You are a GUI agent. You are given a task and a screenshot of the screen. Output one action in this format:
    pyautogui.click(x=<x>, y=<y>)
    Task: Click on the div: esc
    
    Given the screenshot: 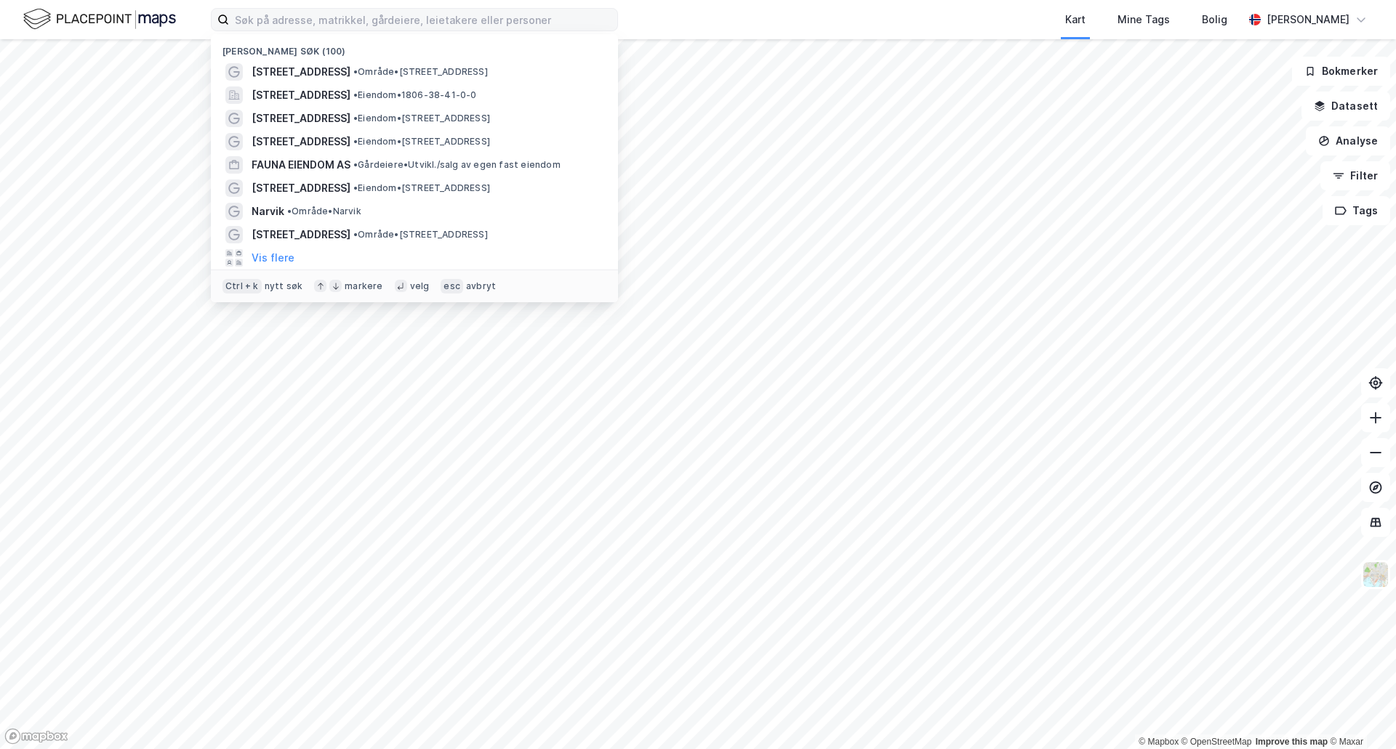 What is the action you would take?
    pyautogui.click(x=451, y=286)
    